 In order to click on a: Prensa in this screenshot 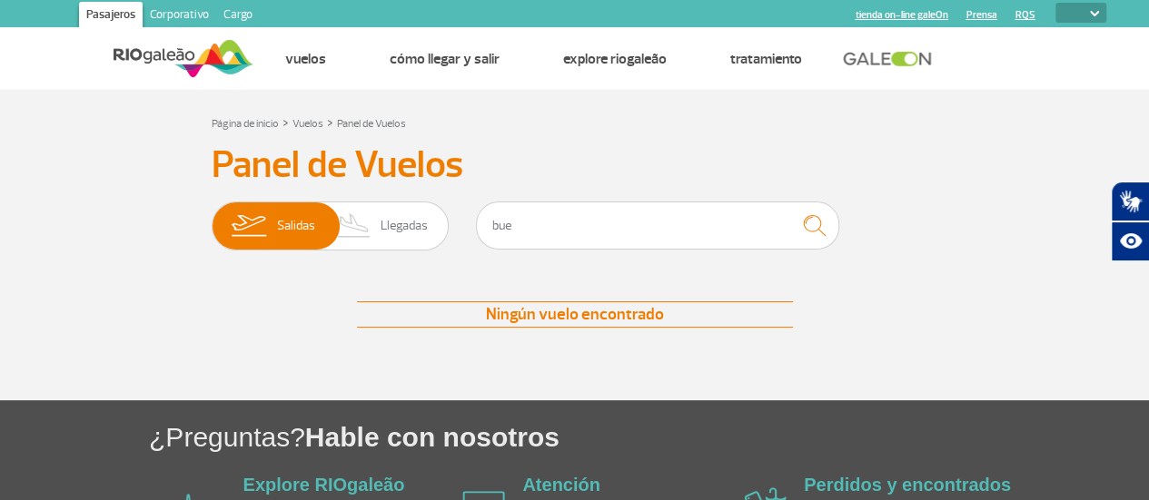, I will do `click(981, 15)`.